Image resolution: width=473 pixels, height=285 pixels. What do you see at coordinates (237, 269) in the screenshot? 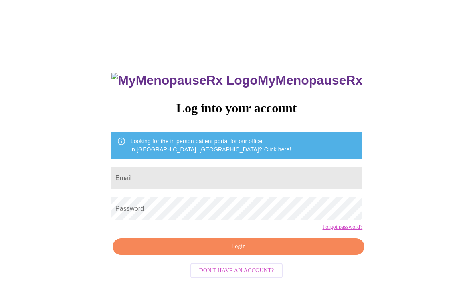
I see `a: Don't have an account?` at bounding box center [237, 269].